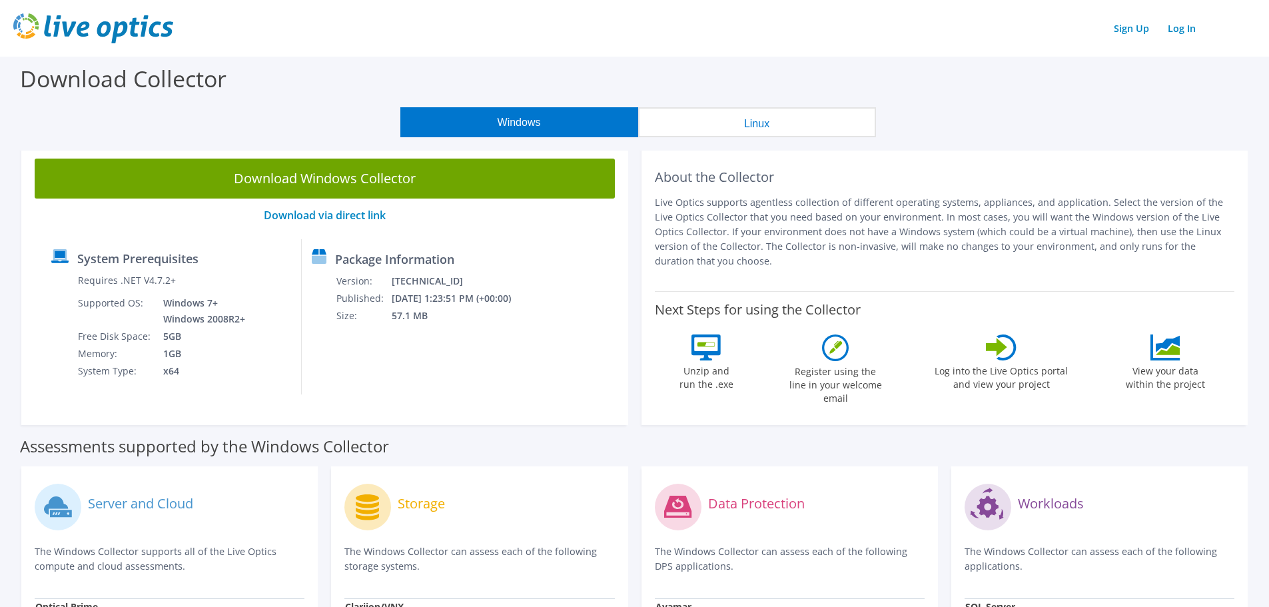 This screenshot has width=1269, height=607. Describe the element at coordinates (1099, 559) in the screenshot. I see `p: The Windows Collector can assess each of the following applications.` at that location.